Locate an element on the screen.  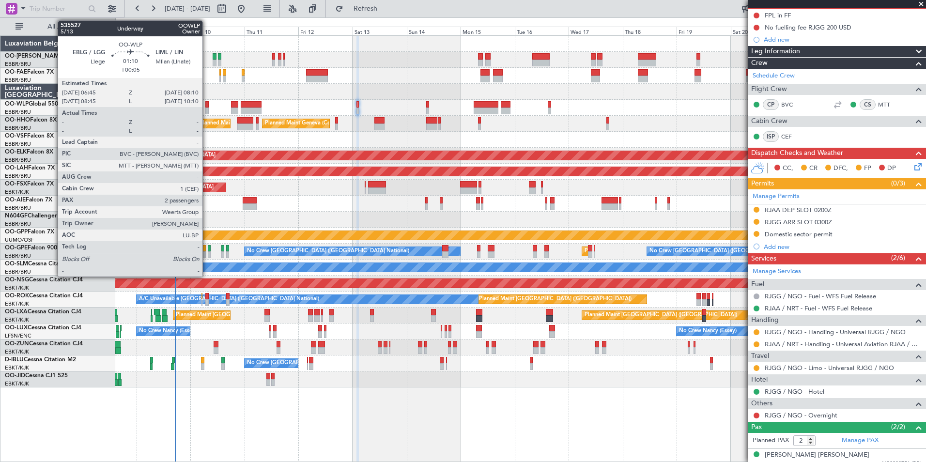
a: LFSN/ENC is located at coordinates (18, 336).